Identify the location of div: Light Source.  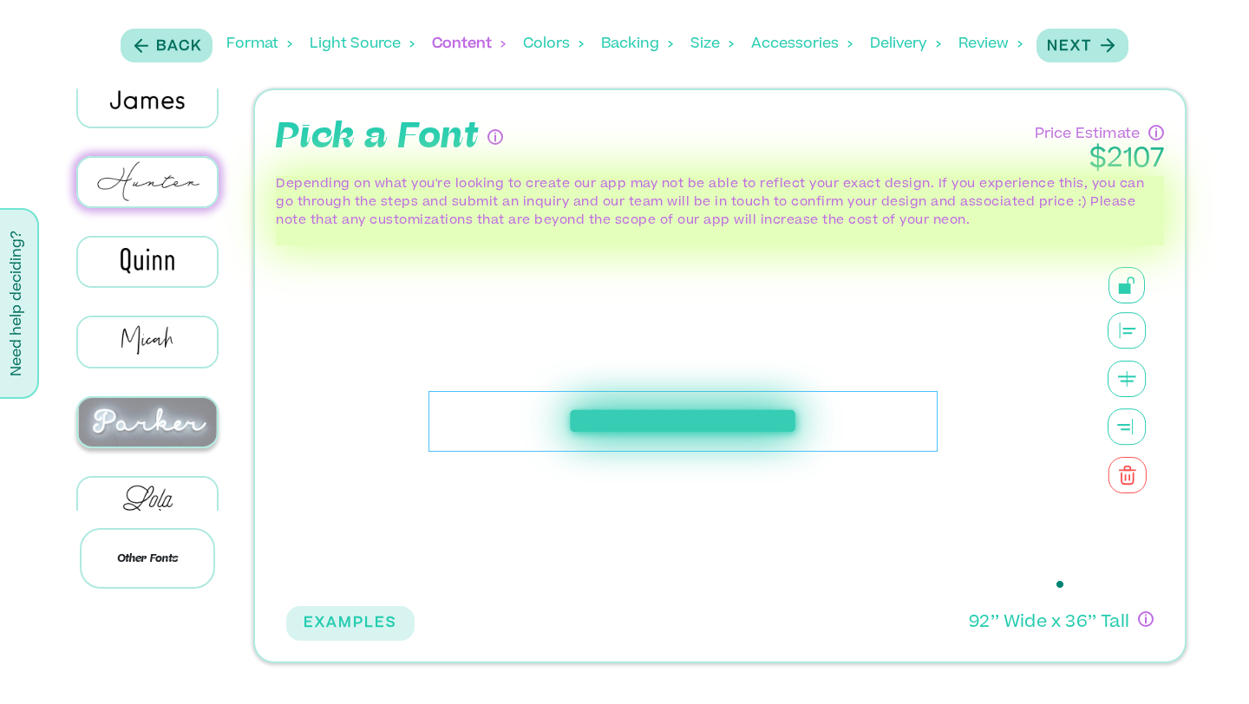
(362, 44).